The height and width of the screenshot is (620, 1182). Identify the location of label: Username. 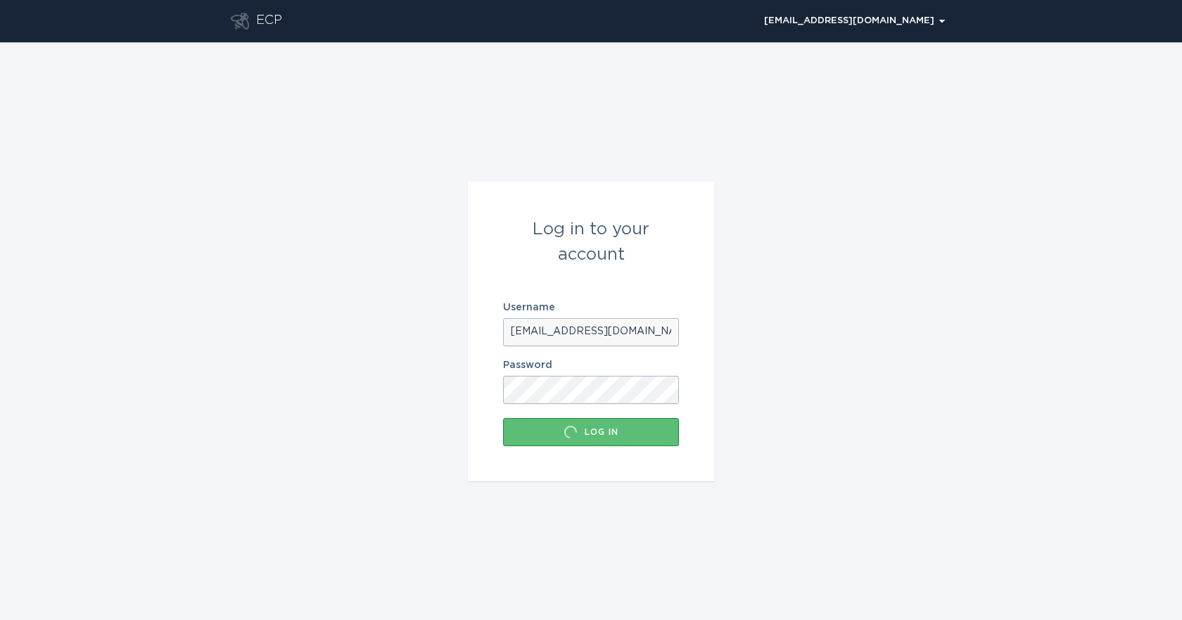
(591, 307).